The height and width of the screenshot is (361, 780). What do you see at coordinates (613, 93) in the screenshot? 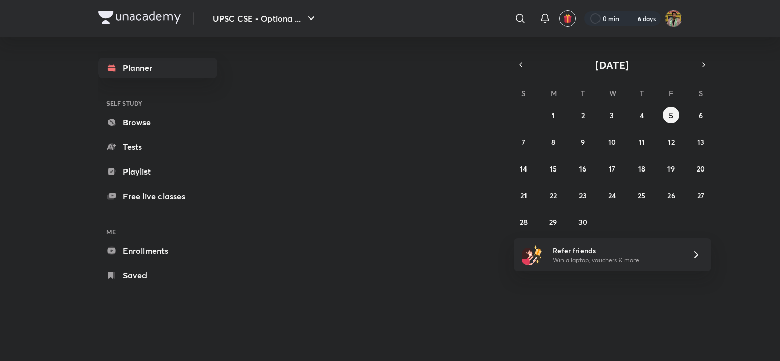
I see `abbr: Wednesday` at bounding box center [613, 93].